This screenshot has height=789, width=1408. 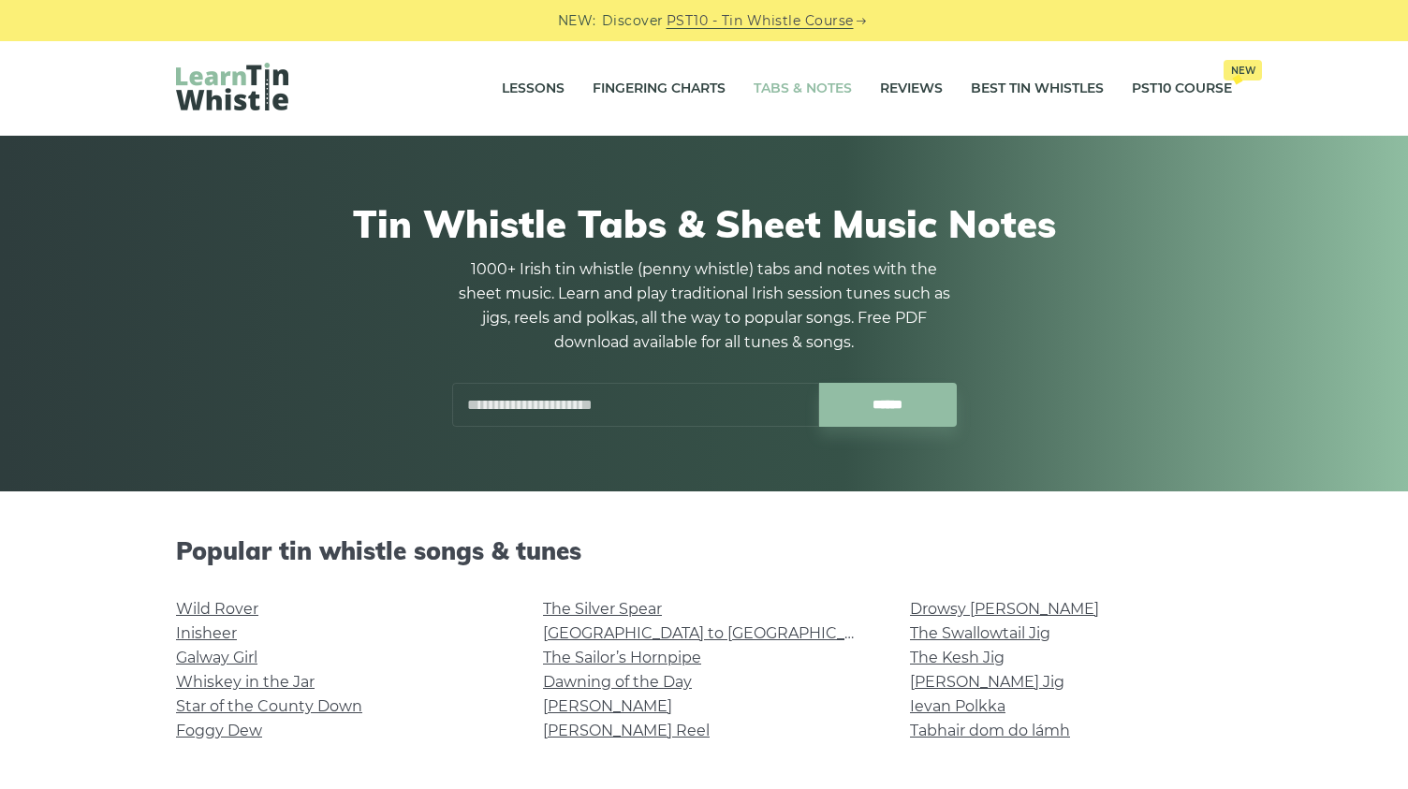 What do you see at coordinates (659, 89) in the screenshot?
I see `a: Fingering Charts` at bounding box center [659, 89].